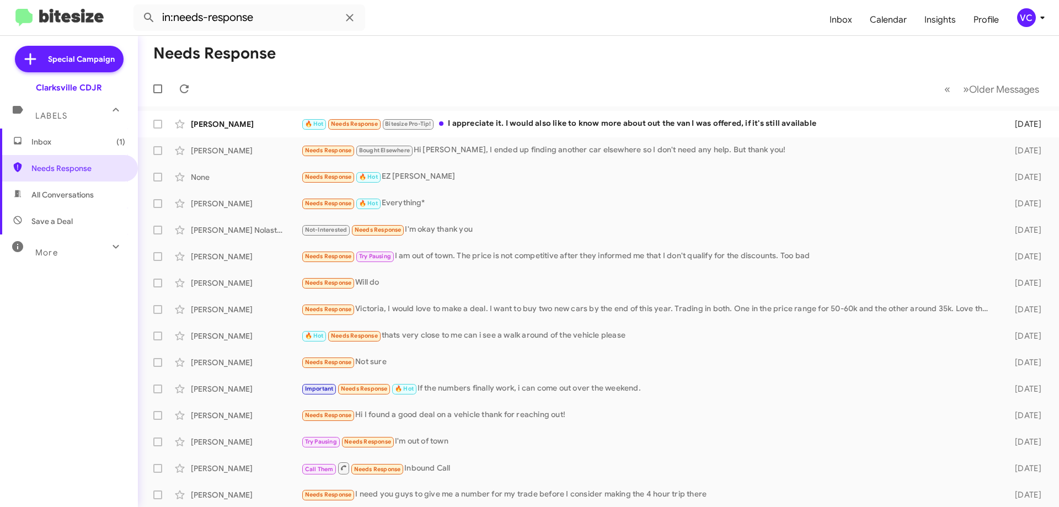 The image size is (1059, 507). Describe the element at coordinates (1027, 18) in the screenshot. I see `button: VC` at that location.